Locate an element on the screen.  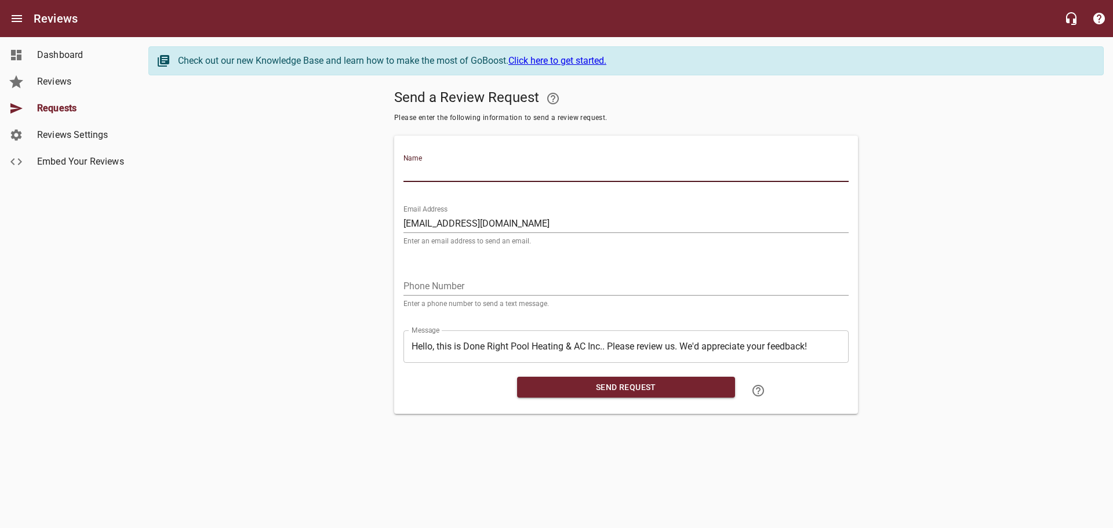
span: Dashboard is located at coordinates (81, 55).